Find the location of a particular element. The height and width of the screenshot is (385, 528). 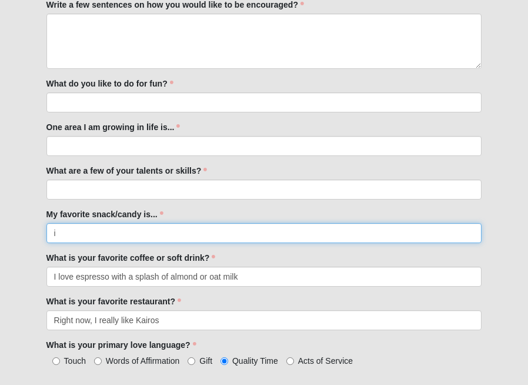

input: Gift is located at coordinates (191, 361).